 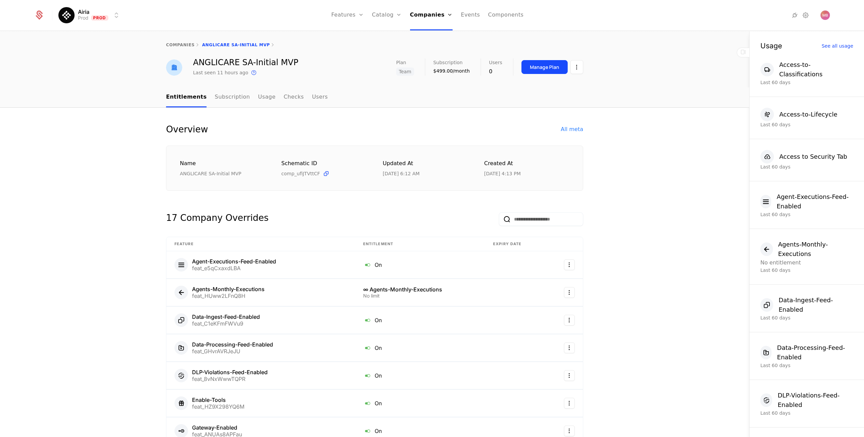 I want to click on div: $499.00/month, so click(x=451, y=71).